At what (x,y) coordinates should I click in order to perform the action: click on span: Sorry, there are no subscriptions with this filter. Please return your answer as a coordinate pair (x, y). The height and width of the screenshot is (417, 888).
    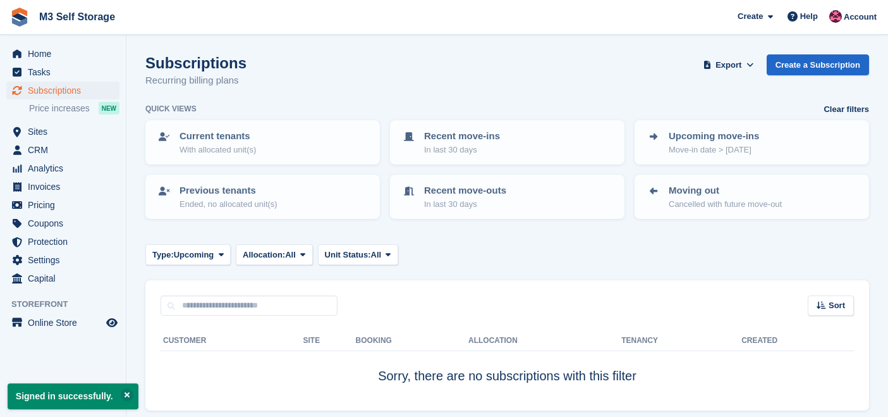
    Looking at the image, I should click on (507, 376).